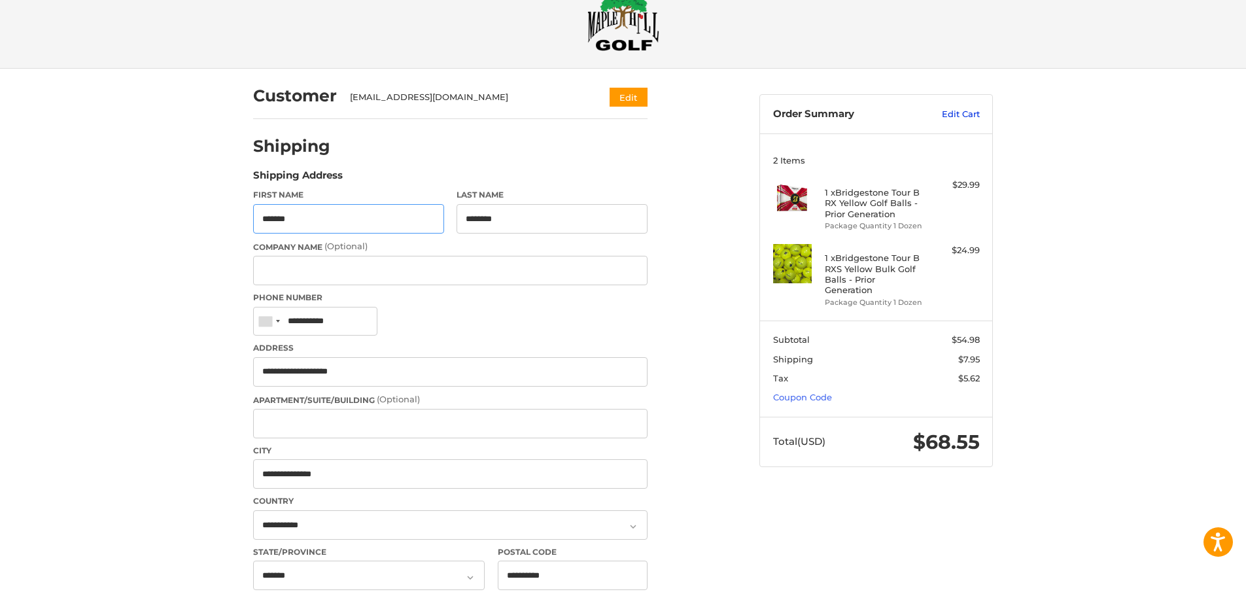  I want to click on span: Shipping, so click(793, 359).